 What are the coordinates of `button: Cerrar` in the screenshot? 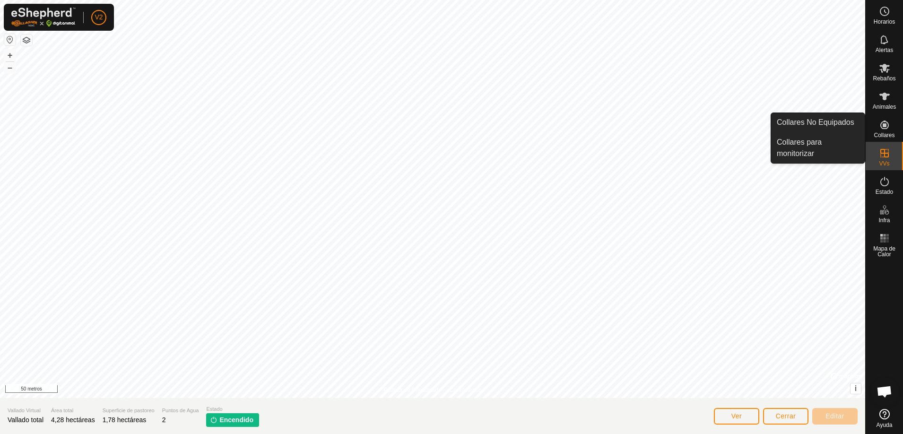 It's located at (786, 416).